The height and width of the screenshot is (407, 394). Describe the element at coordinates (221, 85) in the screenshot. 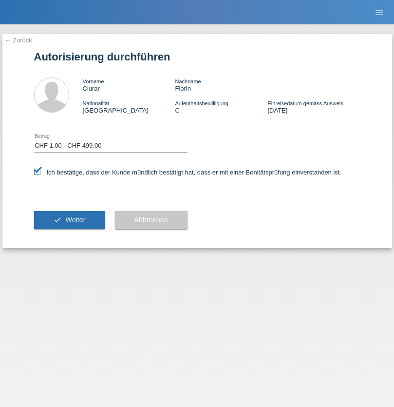

I see `div: Florin` at that location.